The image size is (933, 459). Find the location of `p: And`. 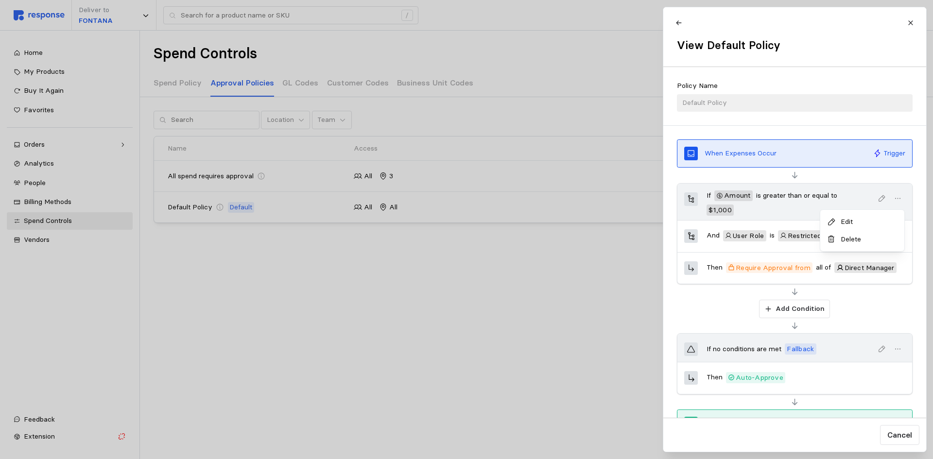

p: And is located at coordinates (712, 236).